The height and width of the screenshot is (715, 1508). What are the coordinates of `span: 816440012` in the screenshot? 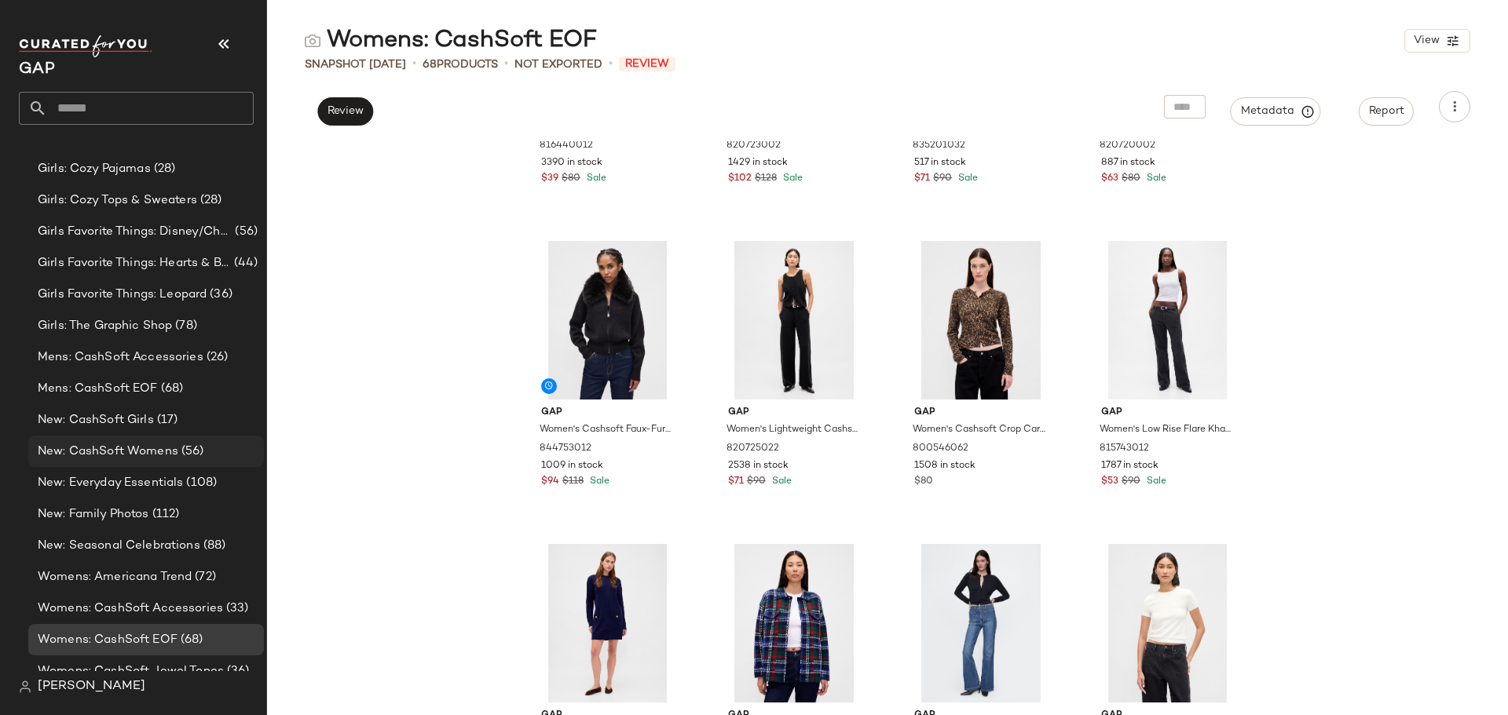 It's located at (566, 146).